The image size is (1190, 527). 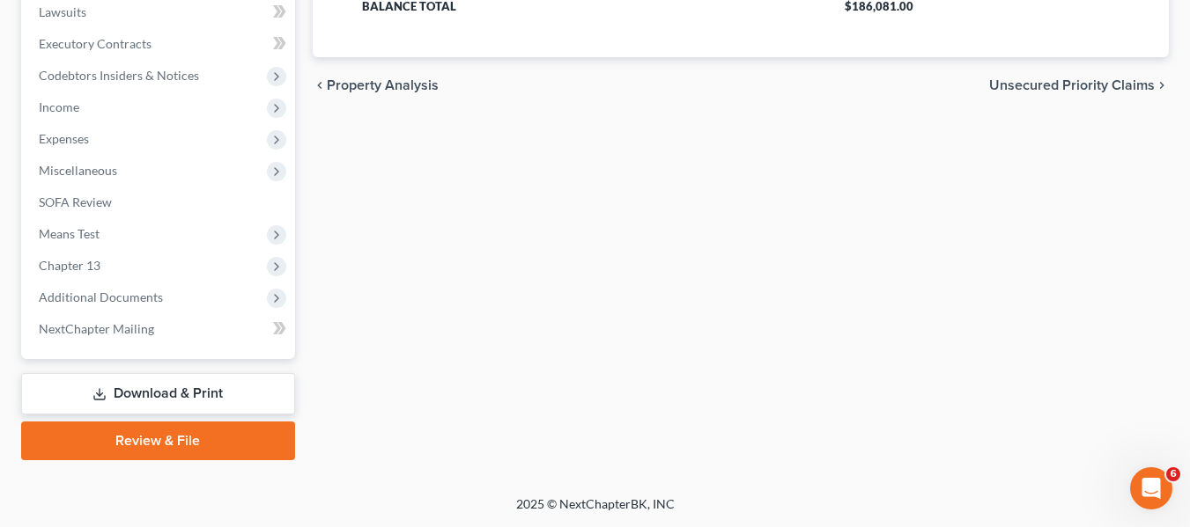 I want to click on span: Property Analysis, so click(x=382, y=85).